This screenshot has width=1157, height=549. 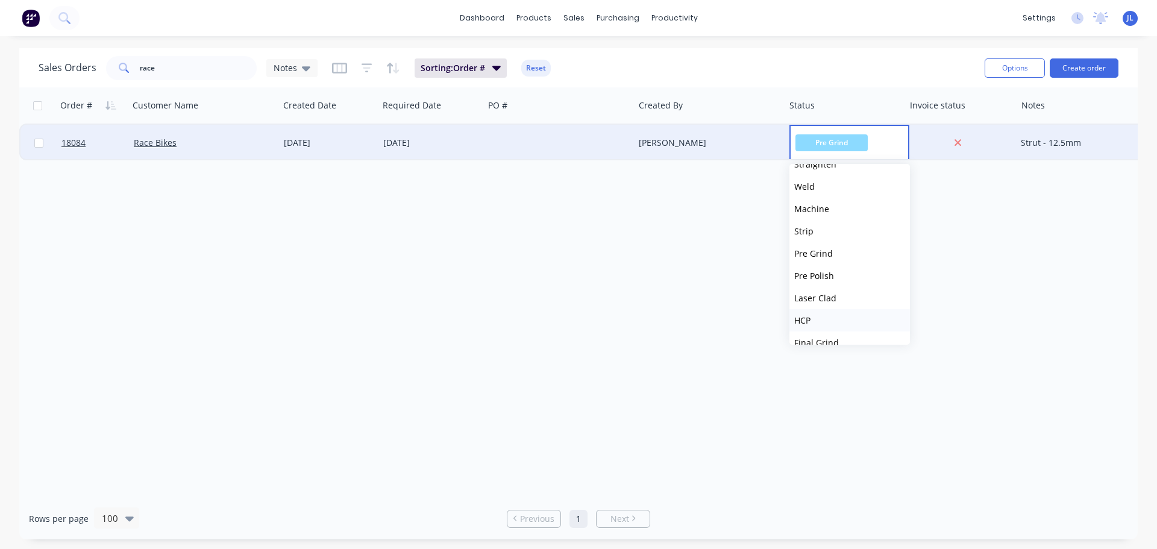 What do you see at coordinates (198, 68) in the screenshot?
I see `input: Search...` at bounding box center [198, 68].